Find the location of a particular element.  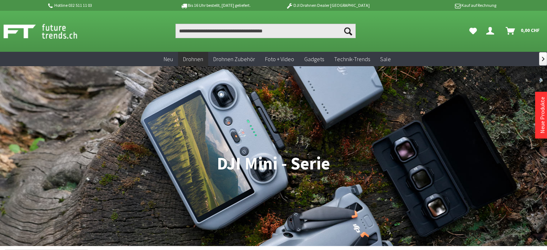

a: Gadgets is located at coordinates (314, 59).